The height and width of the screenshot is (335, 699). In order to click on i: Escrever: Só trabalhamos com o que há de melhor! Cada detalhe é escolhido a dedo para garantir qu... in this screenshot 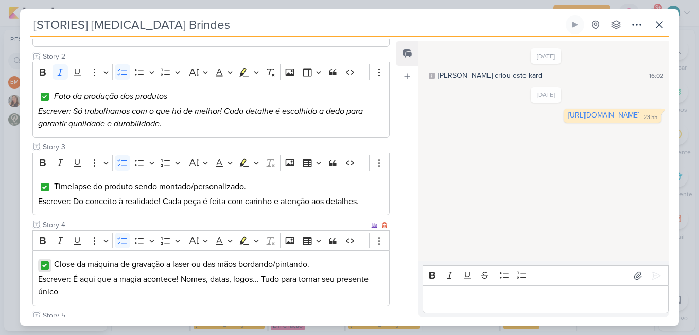, I will do `click(200, 117)`.